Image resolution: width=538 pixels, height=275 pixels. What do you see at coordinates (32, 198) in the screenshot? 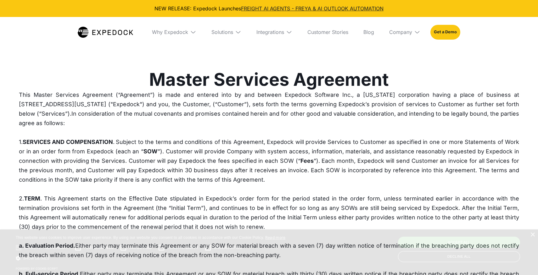
I see `strong: TERM` at bounding box center [32, 198].